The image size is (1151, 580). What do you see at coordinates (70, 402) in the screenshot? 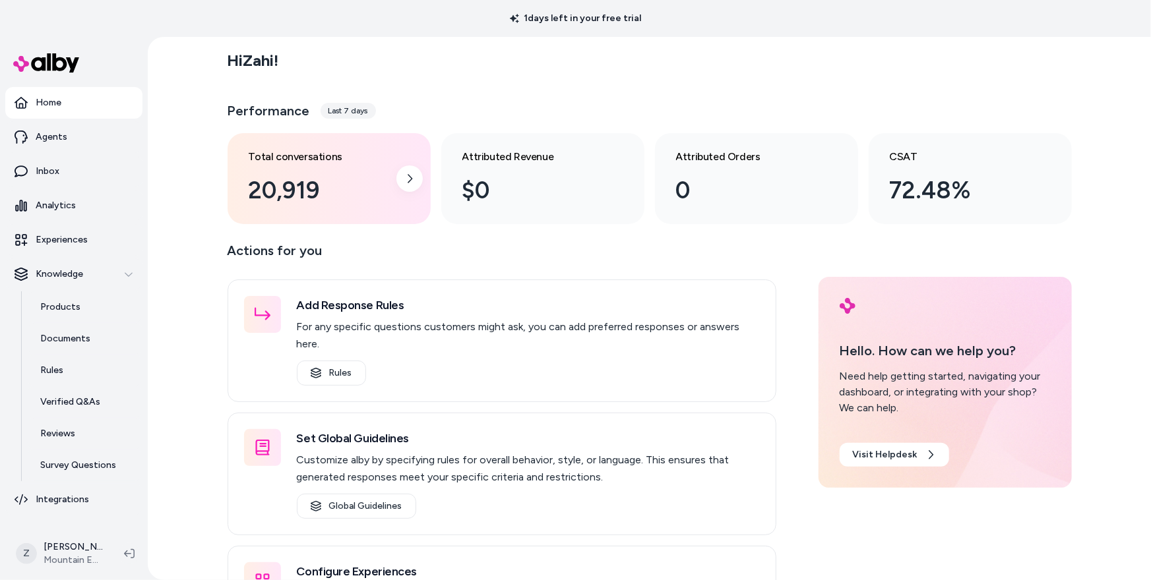
I see `p: Verified Q&As` at bounding box center [70, 402].